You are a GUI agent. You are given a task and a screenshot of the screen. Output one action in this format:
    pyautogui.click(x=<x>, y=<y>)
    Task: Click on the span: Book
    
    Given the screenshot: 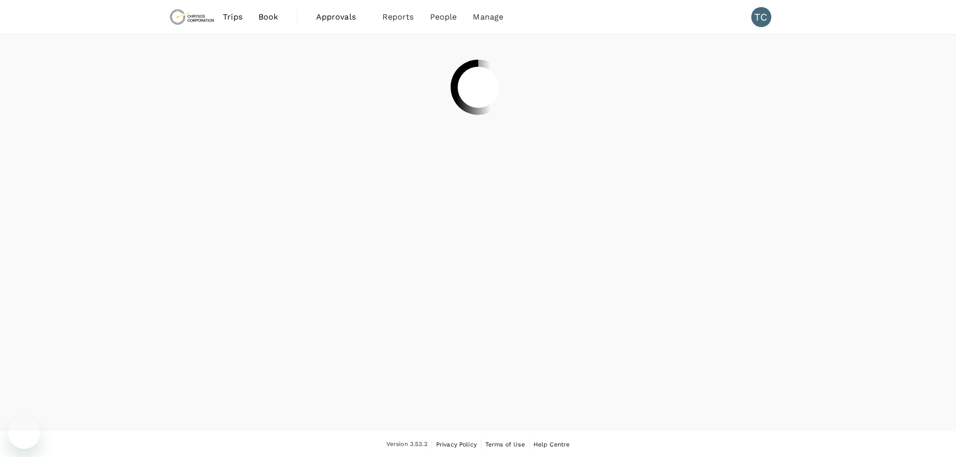 What is the action you would take?
    pyautogui.click(x=269, y=17)
    